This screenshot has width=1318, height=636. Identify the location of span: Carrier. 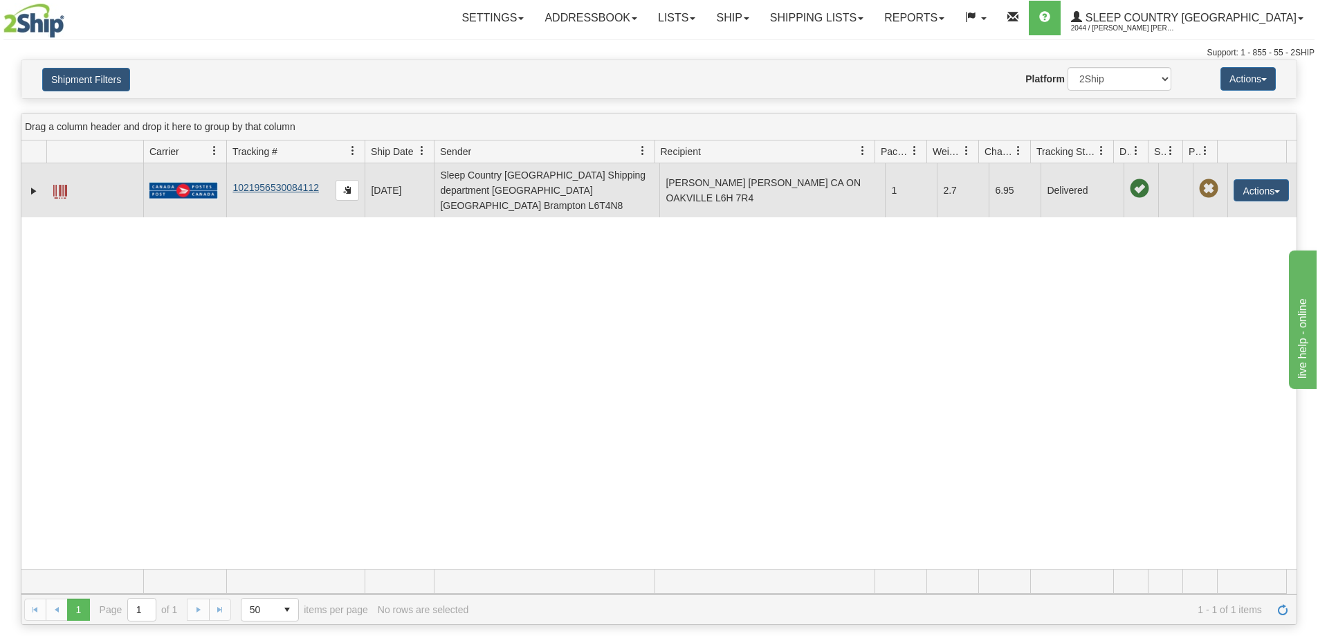
(164, 151).